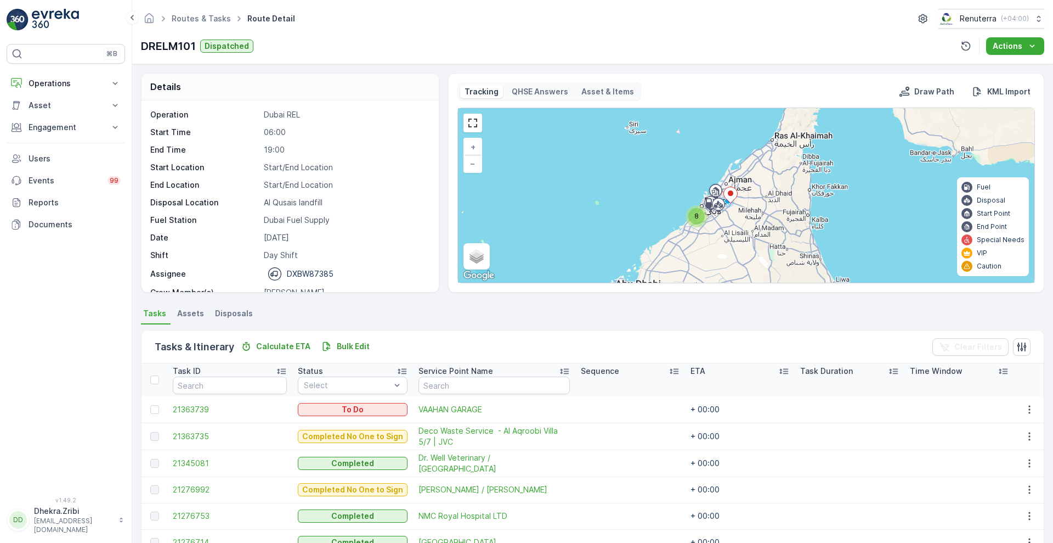 The image size is (1053, 543). I want to click on a: Reports, so click(66, 202).